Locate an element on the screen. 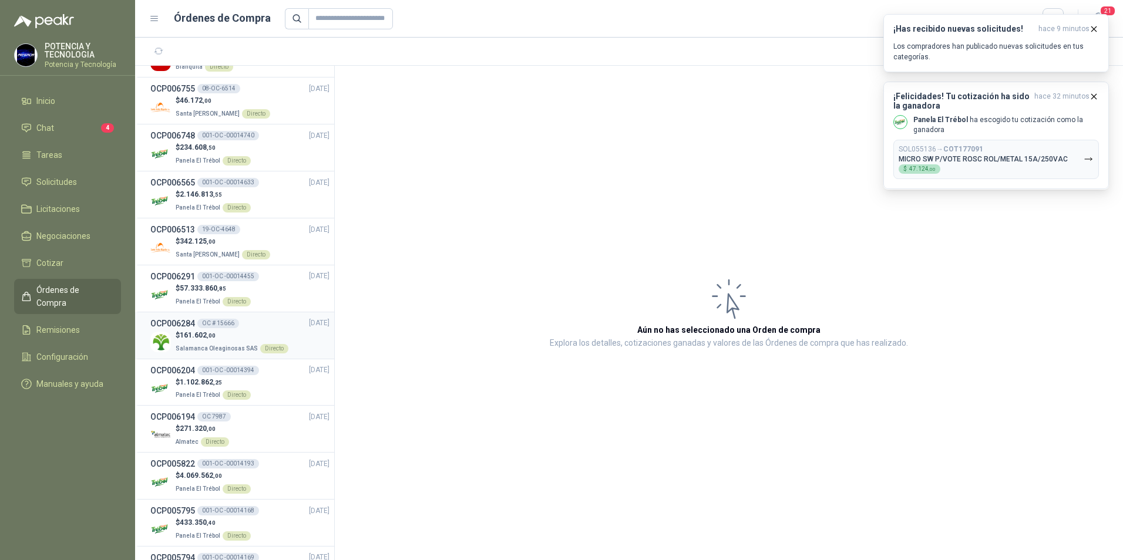  span: hace 32 minutos is located at coordinates (1062, 101).